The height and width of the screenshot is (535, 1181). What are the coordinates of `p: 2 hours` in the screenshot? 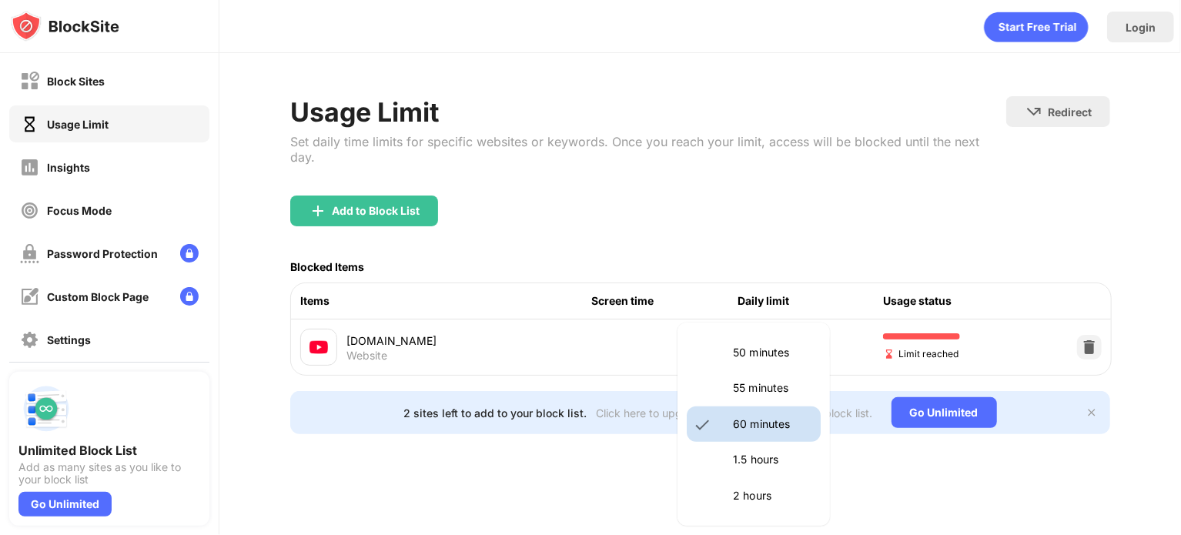 It's located at (772, 496).